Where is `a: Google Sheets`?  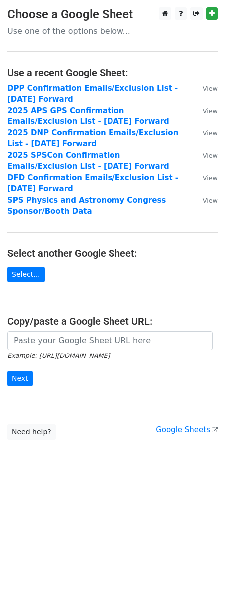 a: Google Sheets is located at coordinates (187, 430).